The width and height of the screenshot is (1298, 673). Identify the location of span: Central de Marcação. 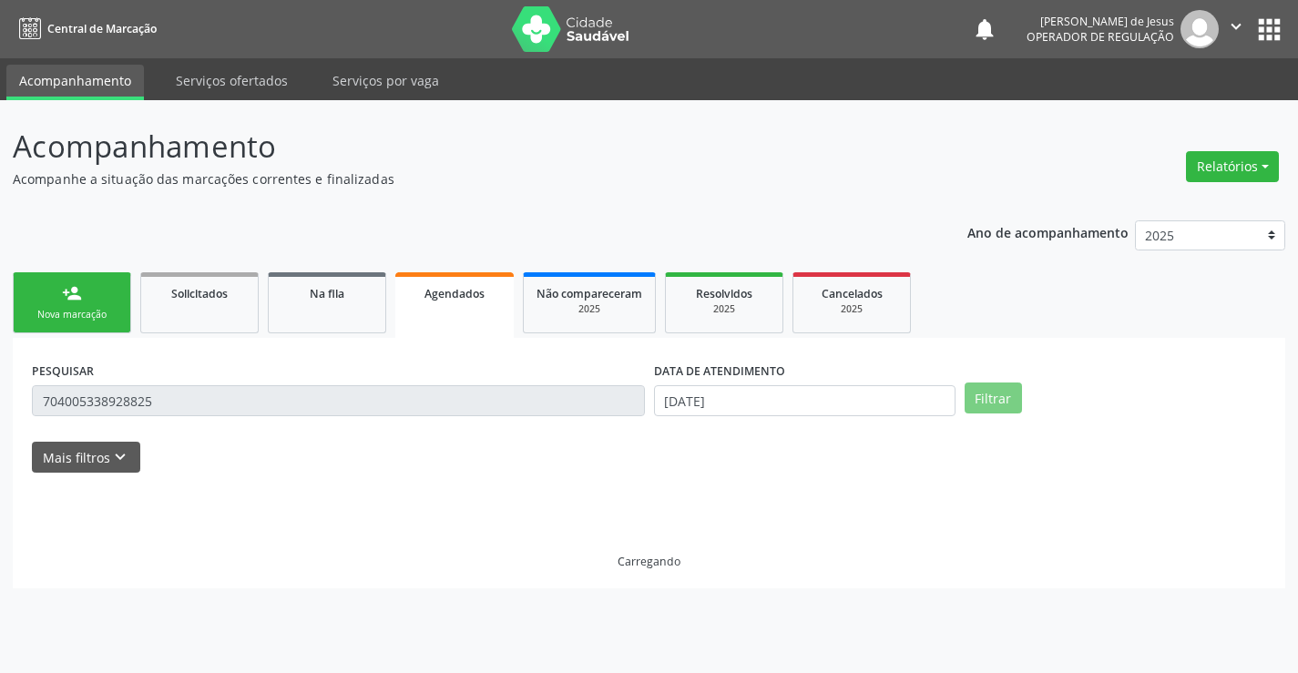
(102, 28).